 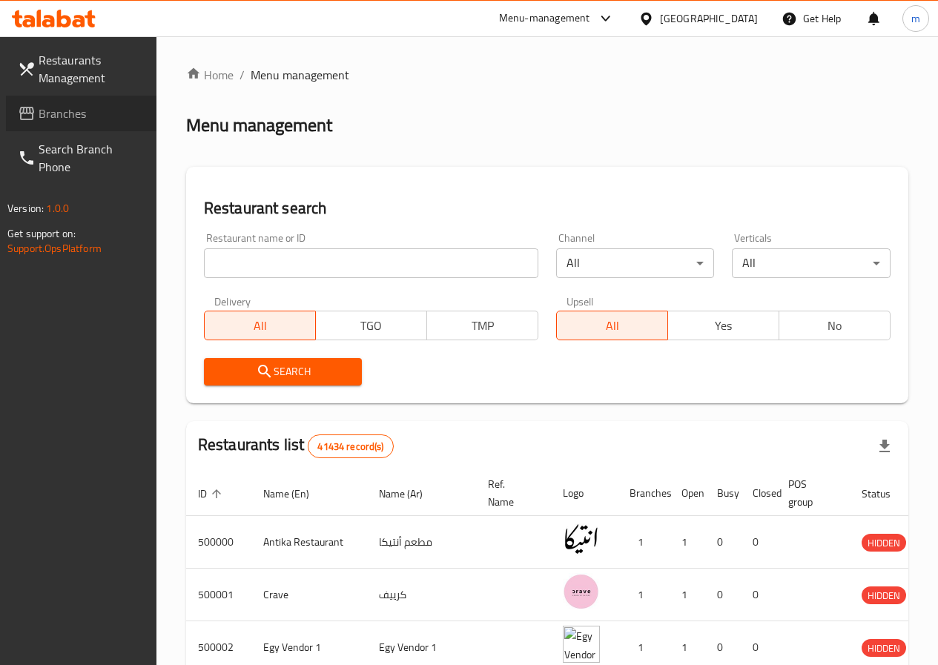 I want to click on img: Antika Restaurant, so click(x=581, y=539).